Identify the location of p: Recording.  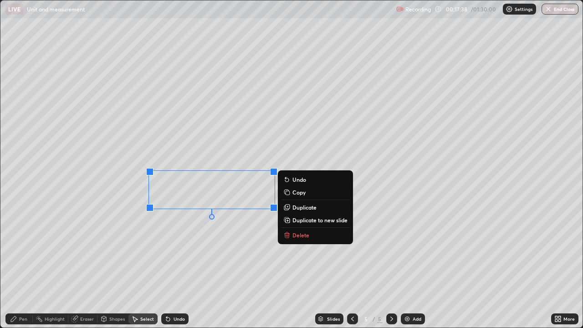
(418, 9).